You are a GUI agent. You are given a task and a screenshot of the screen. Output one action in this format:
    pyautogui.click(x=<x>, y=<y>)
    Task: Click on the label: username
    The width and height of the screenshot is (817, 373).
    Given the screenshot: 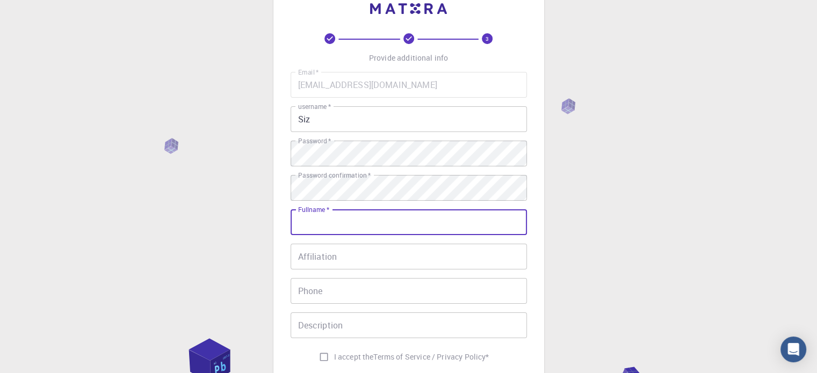 What is the action you would take?
    pyautogui.click(x=314, y=106)
    